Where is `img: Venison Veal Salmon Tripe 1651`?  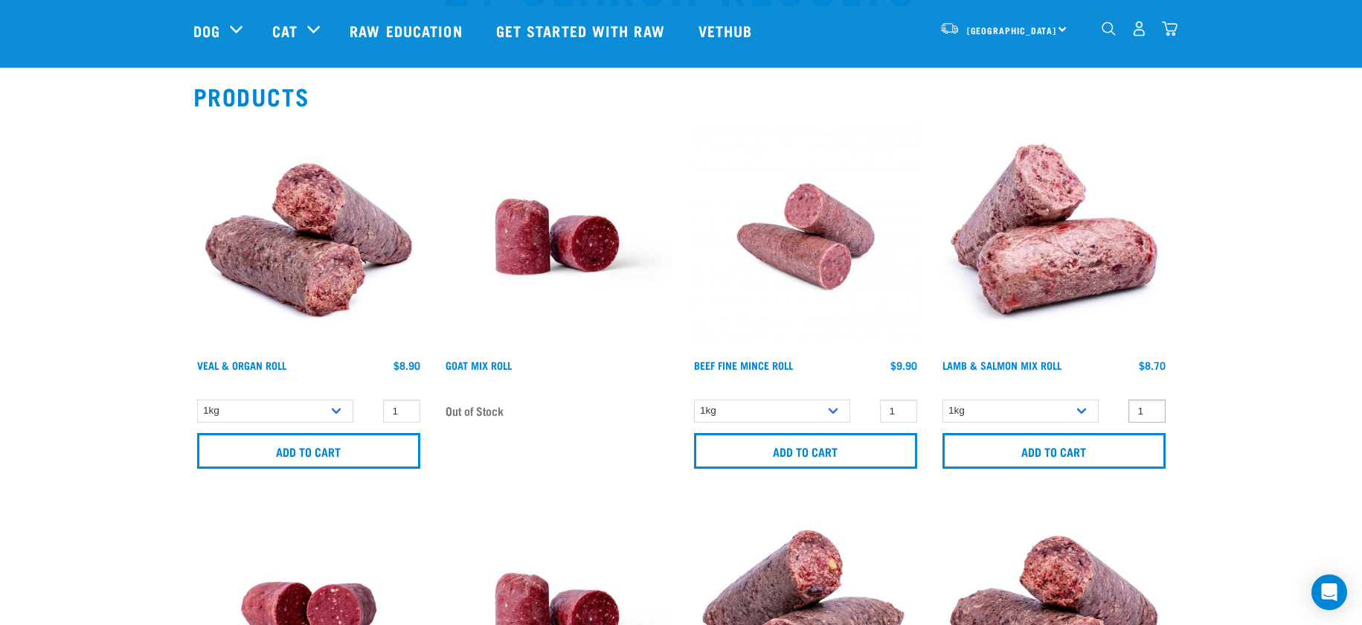
img: Venison Veal Salmon Tripe 1651 is located at coordinates (806, 237).